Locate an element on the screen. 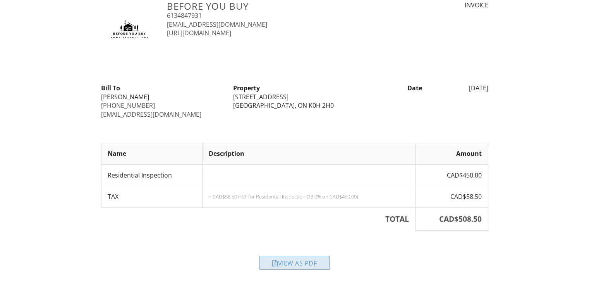  th: TOTAL is located at coordinates (258, 219).